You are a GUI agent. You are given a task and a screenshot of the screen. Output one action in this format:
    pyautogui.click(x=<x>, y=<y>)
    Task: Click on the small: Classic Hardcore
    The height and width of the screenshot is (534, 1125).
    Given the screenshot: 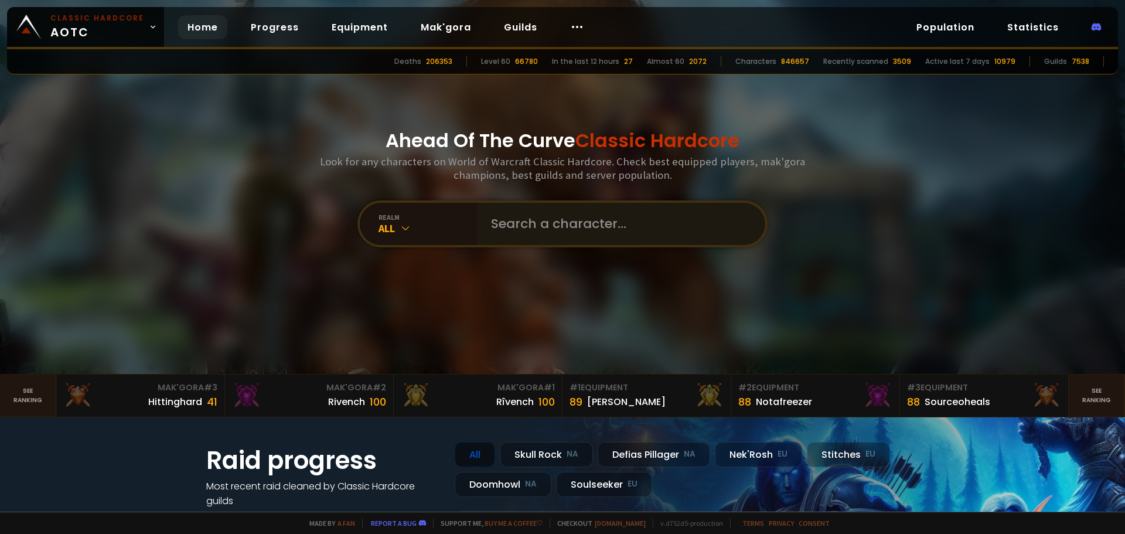 What is the action you would take?
    pyautogui.click(x=97, y=18)
    